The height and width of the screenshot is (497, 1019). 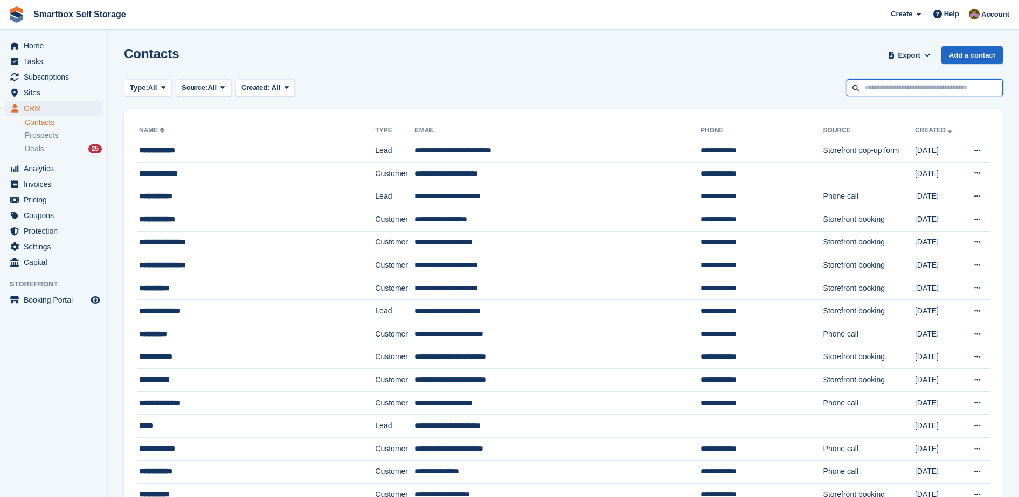 I want to click on a: Add a contact, so click(x=972, y=55).